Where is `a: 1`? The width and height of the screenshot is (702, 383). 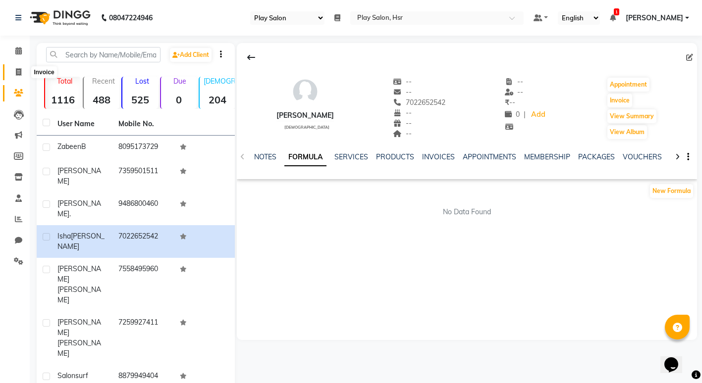
a: 1 is located at coordinates (613, 18).